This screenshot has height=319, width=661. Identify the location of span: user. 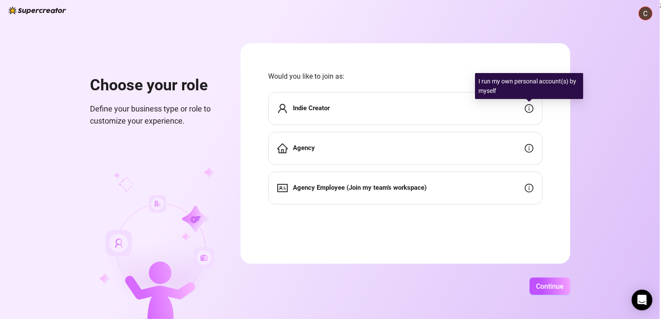
(282, 109).